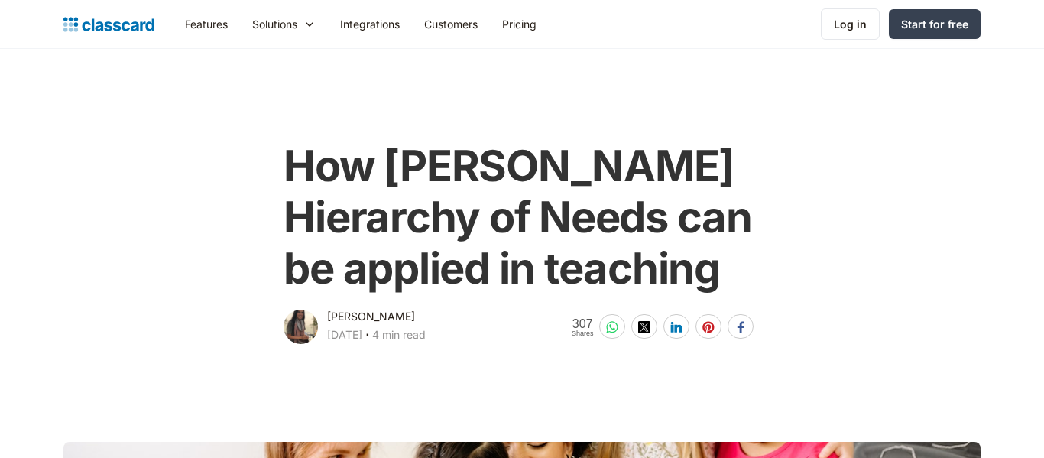 The image size is (1044, 458). I want to click on div: 4 min read, so click(399, 335).